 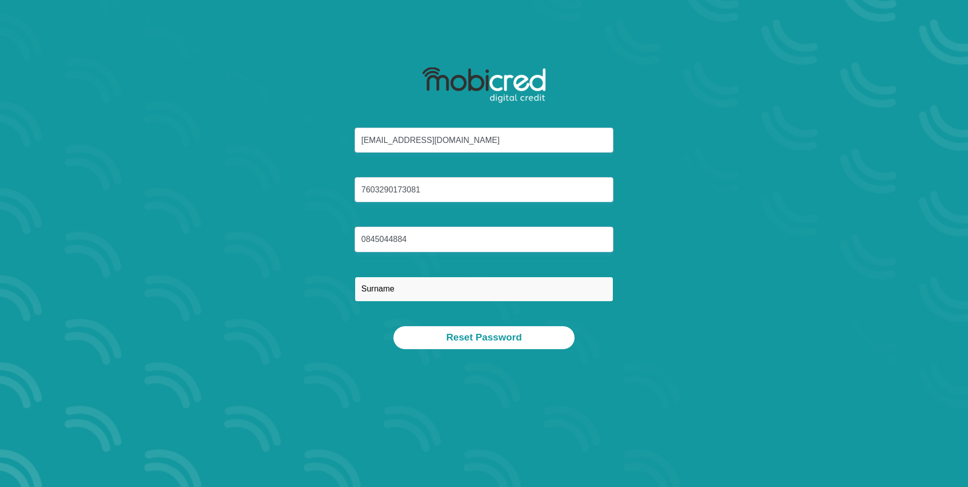 I want to click on input: Surname, so click(x=484, y=289).